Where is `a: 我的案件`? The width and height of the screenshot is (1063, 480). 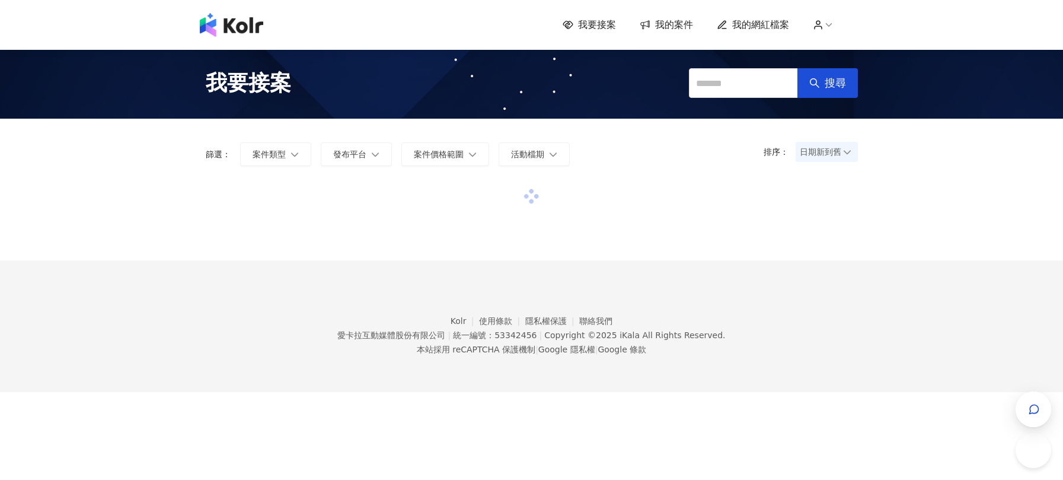
a: 我的案件 is located at coordinates (666, 25).